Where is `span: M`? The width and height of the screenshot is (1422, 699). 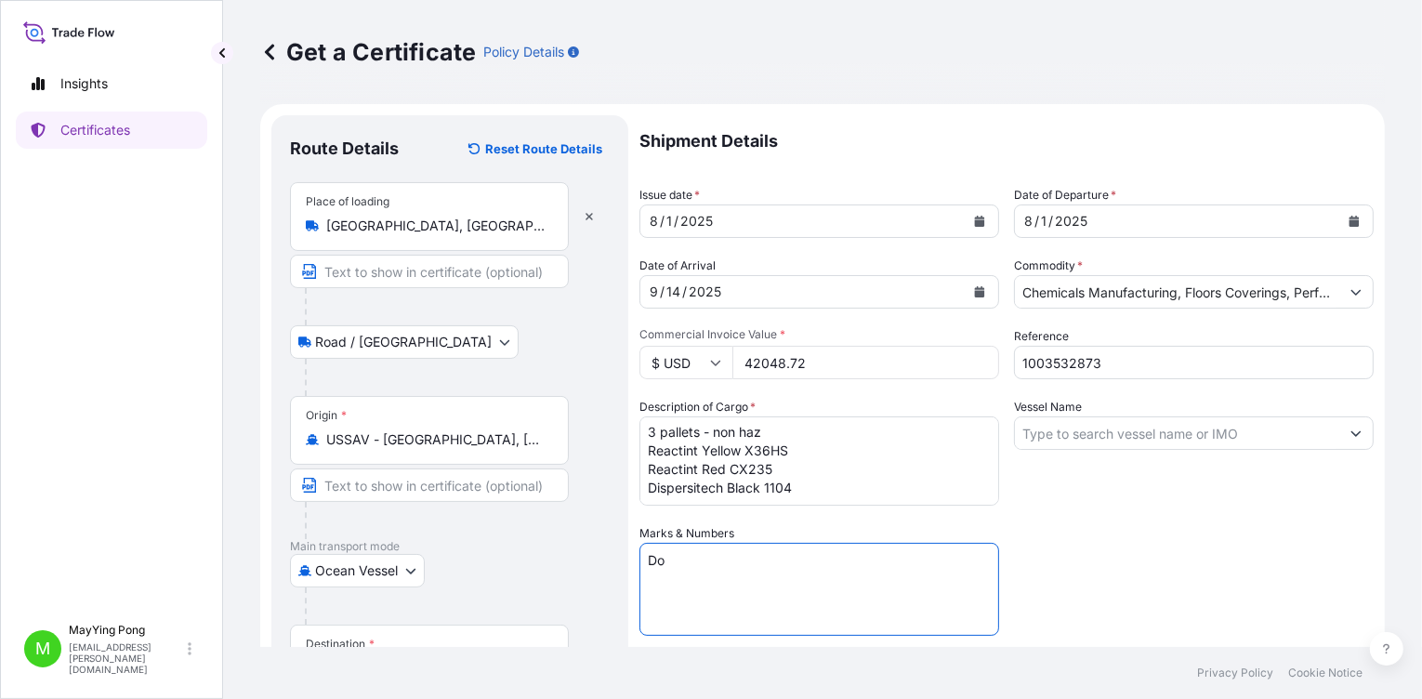 span: M is located at coordinates (43, 649).